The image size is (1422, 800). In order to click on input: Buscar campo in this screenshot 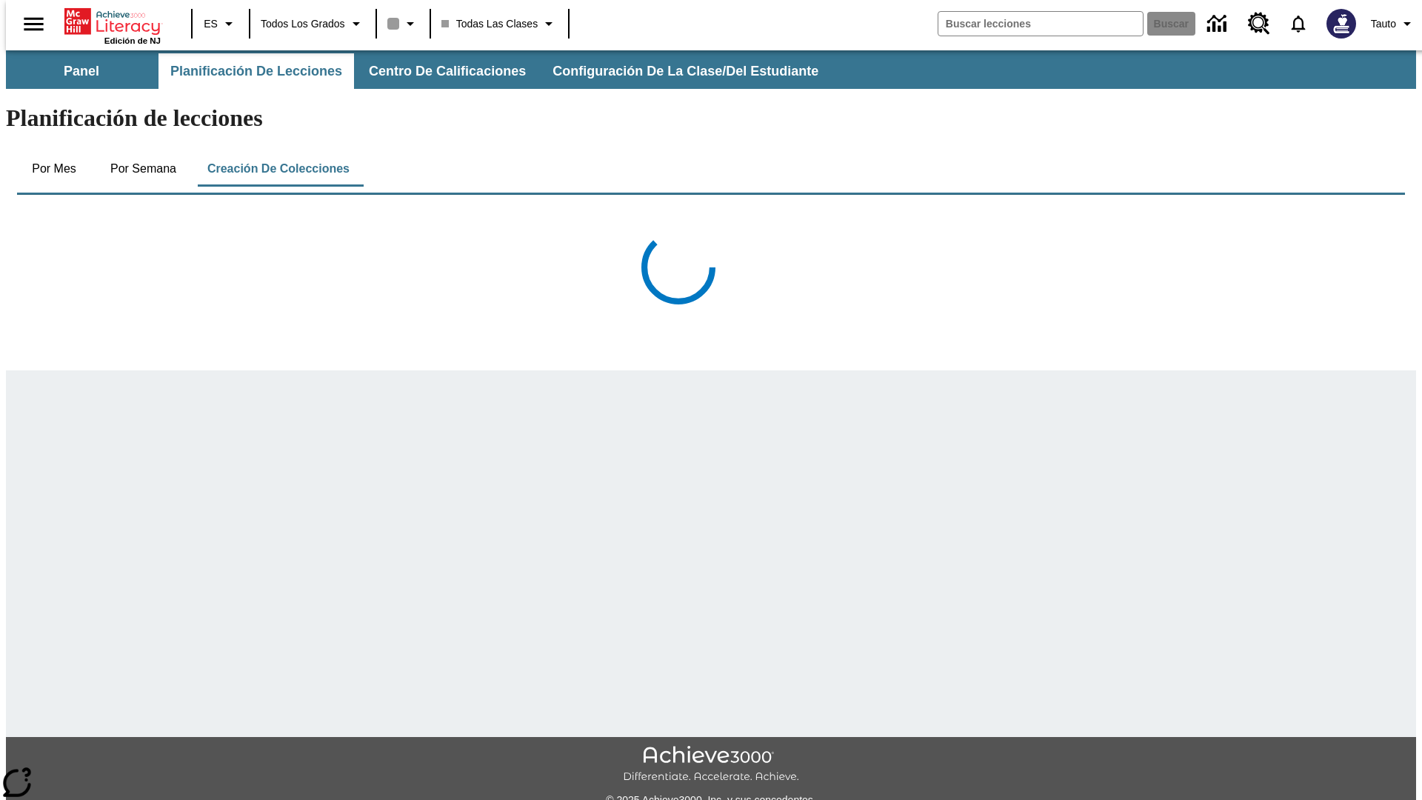, I will do `click(1040, 24)`.